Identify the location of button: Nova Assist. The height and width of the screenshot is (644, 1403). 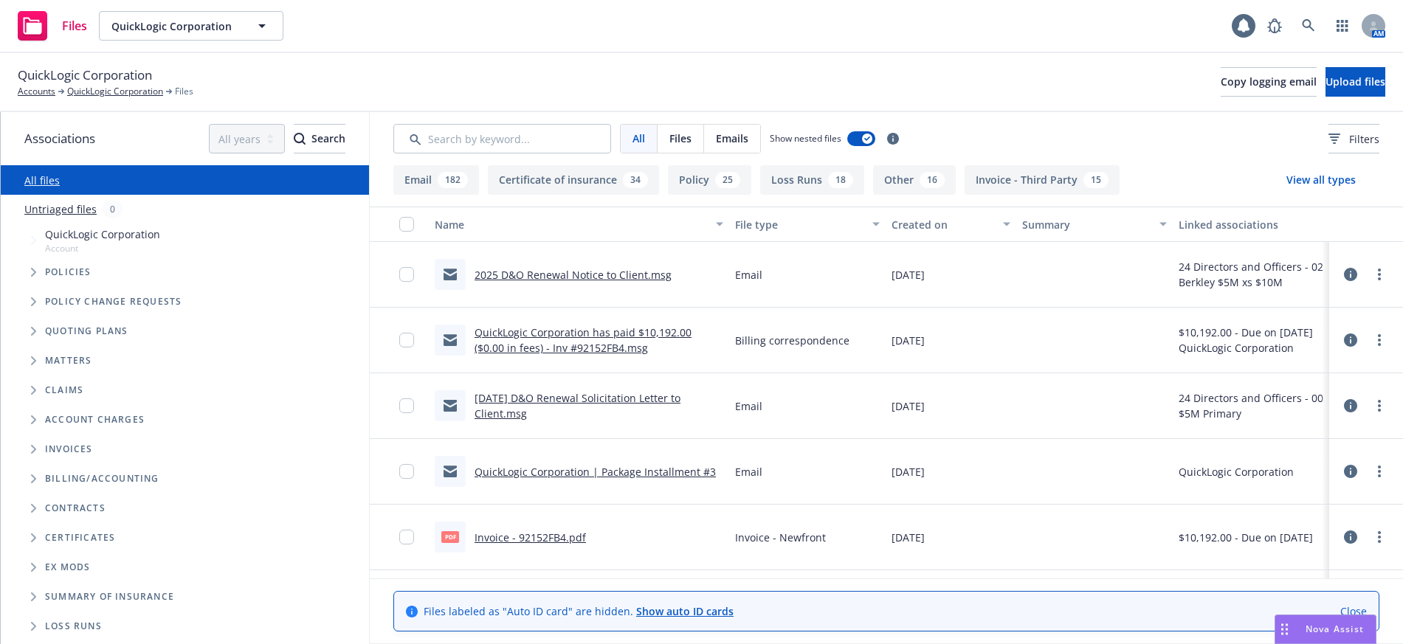
(1326, 630).